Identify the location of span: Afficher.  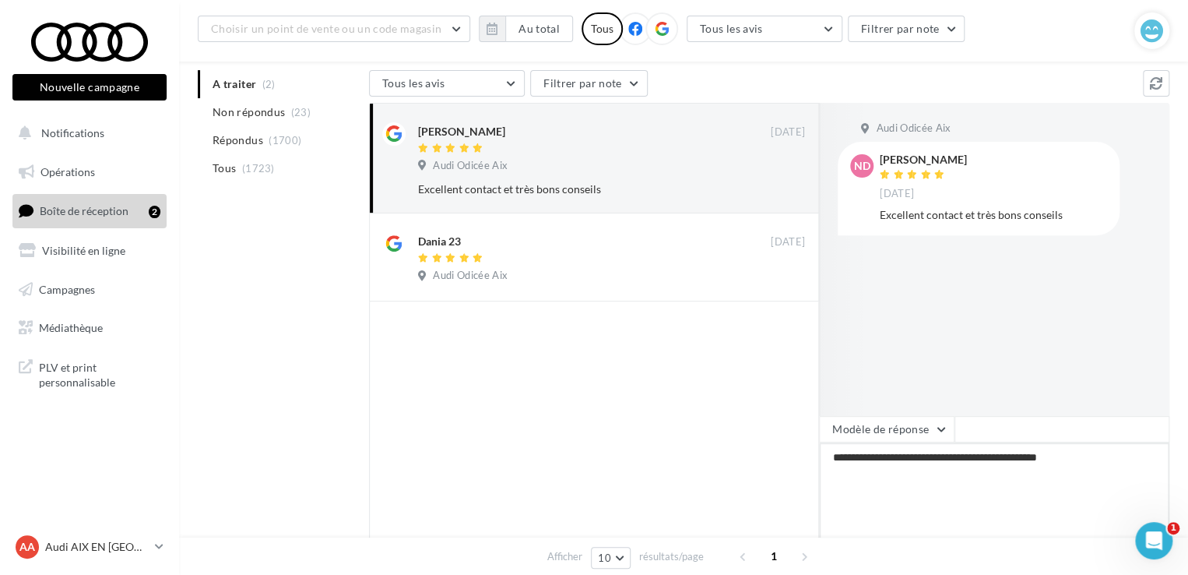
(565, 556).